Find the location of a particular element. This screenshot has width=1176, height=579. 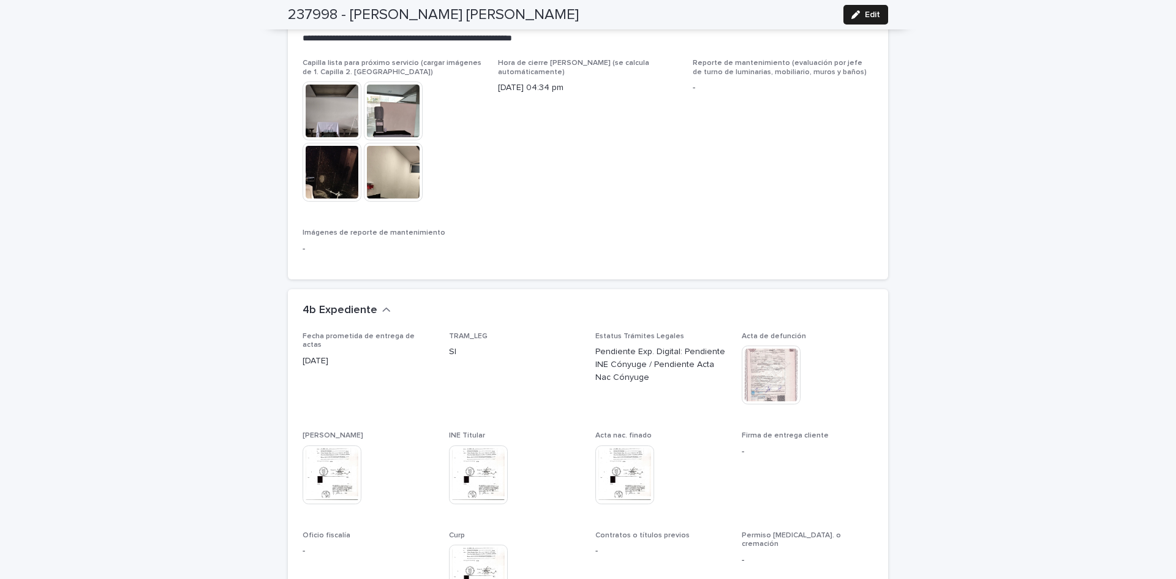

p: Pendiente Exp. Digital: Pendiente INE Cónyuge / Pendiente Acta Nac Cónyuge is located at coordinates (661, 364).